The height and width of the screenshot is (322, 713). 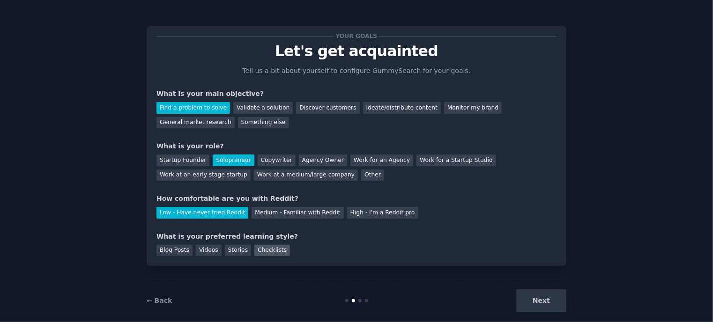 What do you see at coordinates (357, 146) in the screenshot?
I see `div: What is your role?` at bounding box center [357, 146].